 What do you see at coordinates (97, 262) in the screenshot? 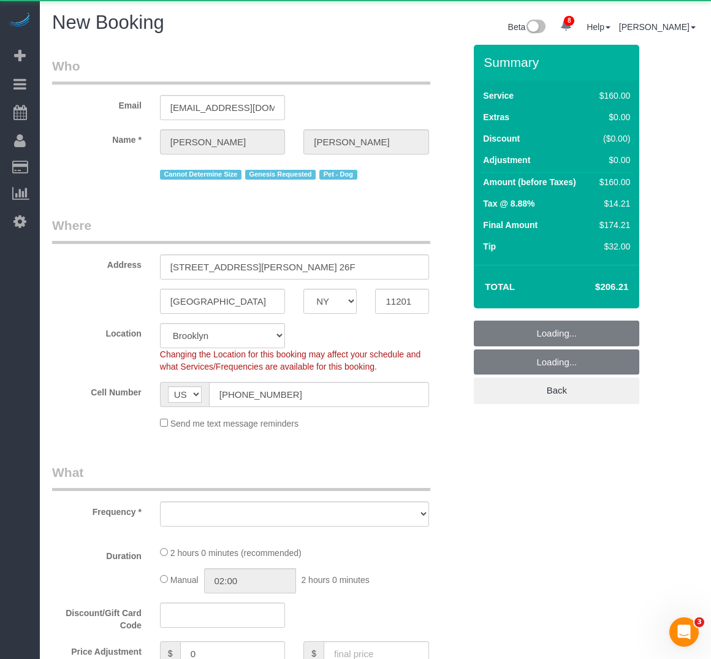
I see `label: Address` at bounding box center [97, 262].